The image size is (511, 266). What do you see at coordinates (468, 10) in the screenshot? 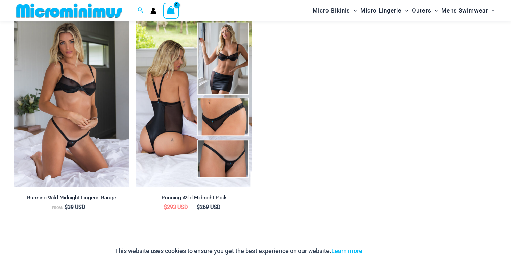
I see `a: Mens SwimwearMenu ToggleMenu Toggle` at bounding box center [468, 10].